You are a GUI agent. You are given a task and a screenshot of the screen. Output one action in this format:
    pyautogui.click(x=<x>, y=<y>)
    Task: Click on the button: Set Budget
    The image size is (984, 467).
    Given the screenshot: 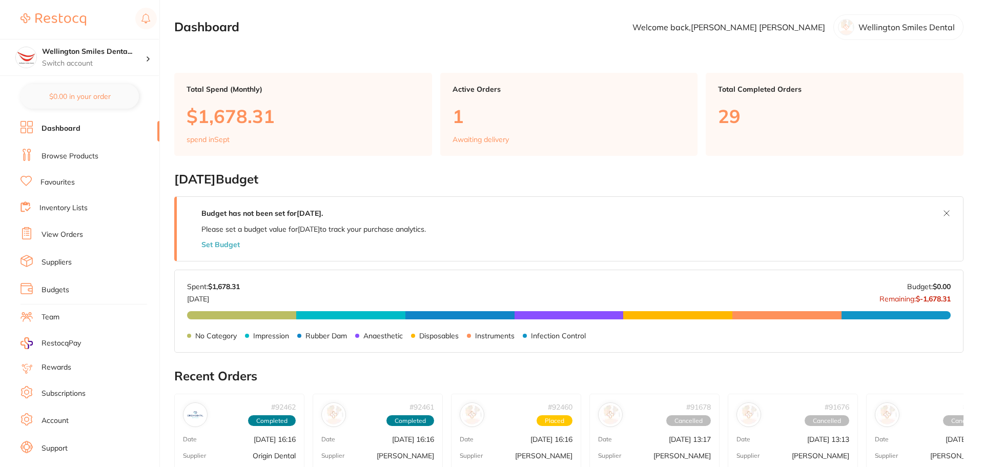 What is the action you would take?
    pyautogui.click(x=220, y=244)
    